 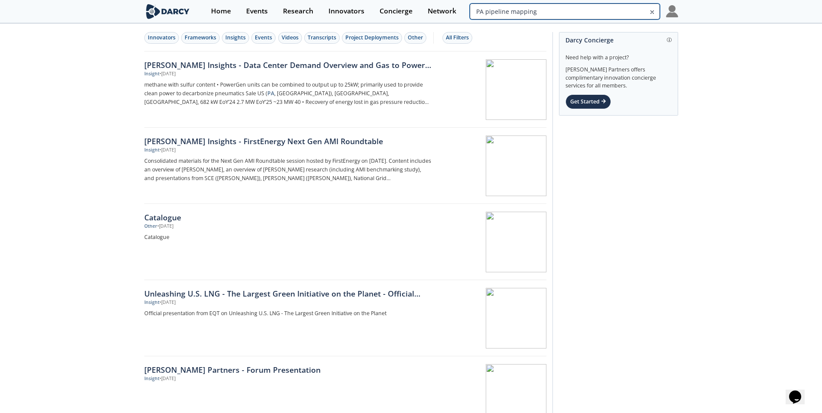 What do you see at coordinates (200, 38) in the screenshot?
I see `button: Frameworks` at bounding box center [200, 38].